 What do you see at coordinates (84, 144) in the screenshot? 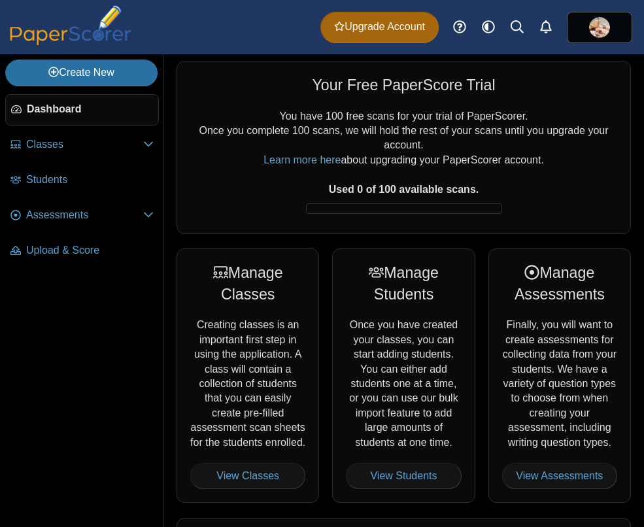
I see `span: Classes` at bounding box center [84, 144].